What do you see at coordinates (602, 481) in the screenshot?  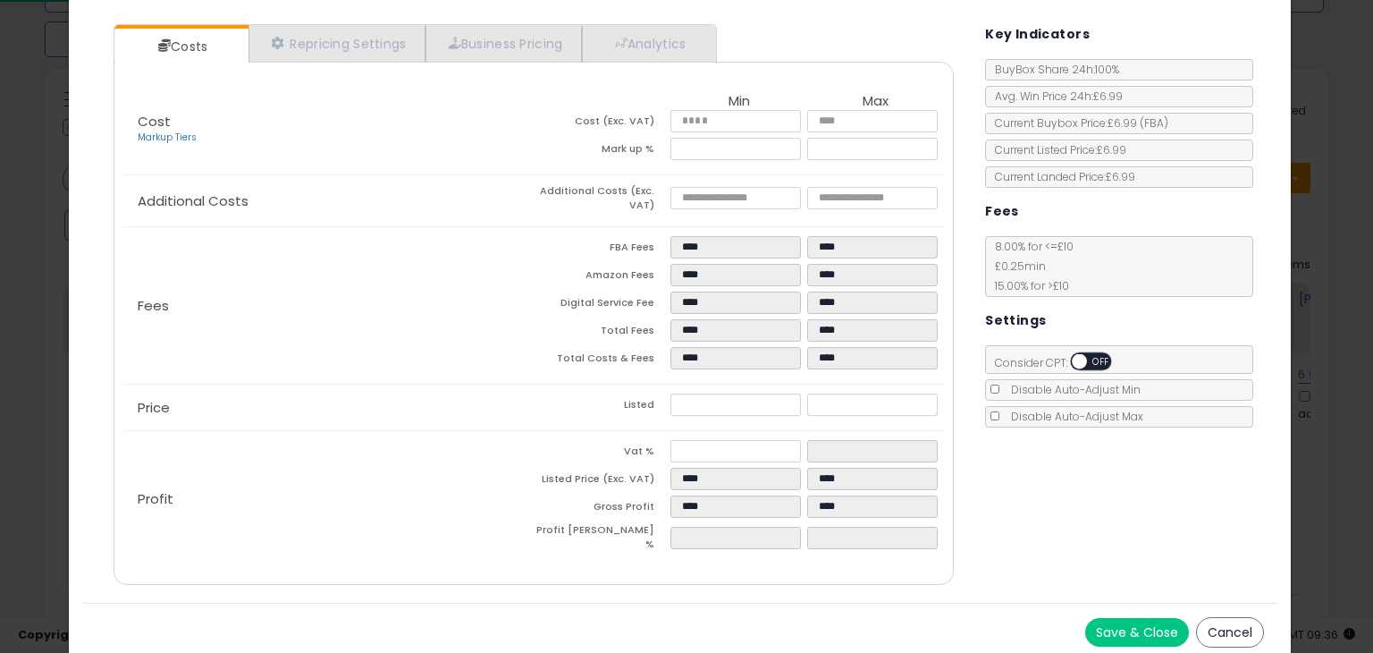 I see `td: Listed Price (Exc. VAT)` at bounding box center [602, 481].